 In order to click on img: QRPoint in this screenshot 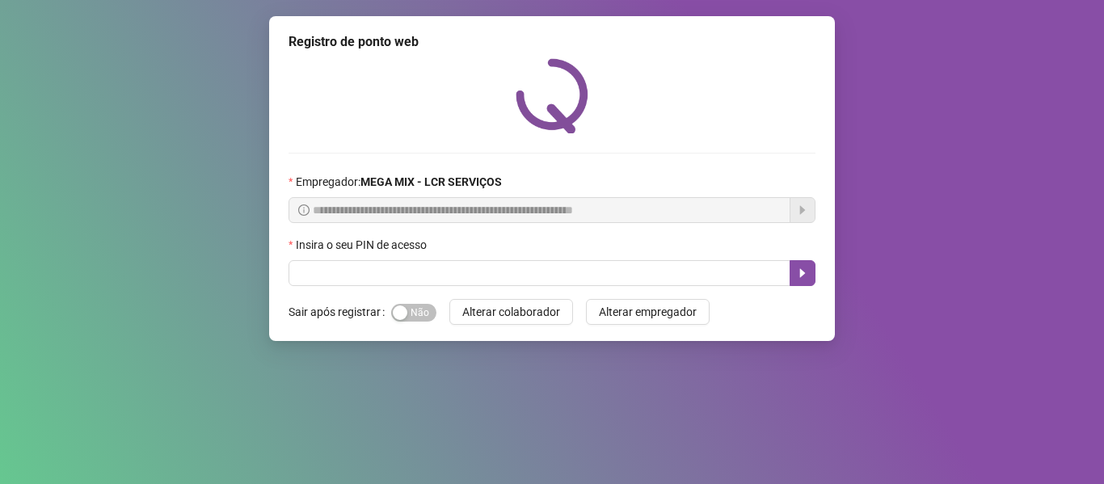, I will do `click(552, 95)`.